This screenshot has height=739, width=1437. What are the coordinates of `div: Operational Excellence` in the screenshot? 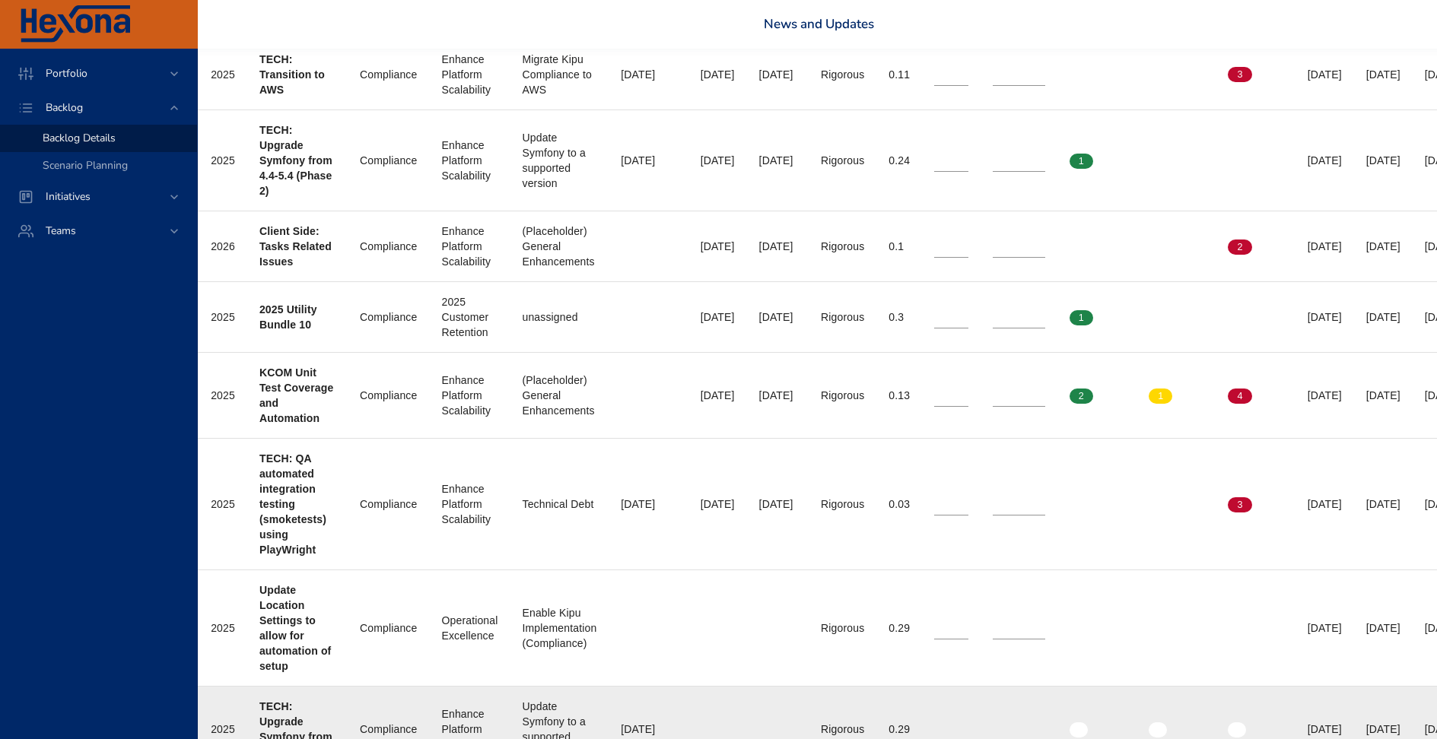 It's located at (469, 628).